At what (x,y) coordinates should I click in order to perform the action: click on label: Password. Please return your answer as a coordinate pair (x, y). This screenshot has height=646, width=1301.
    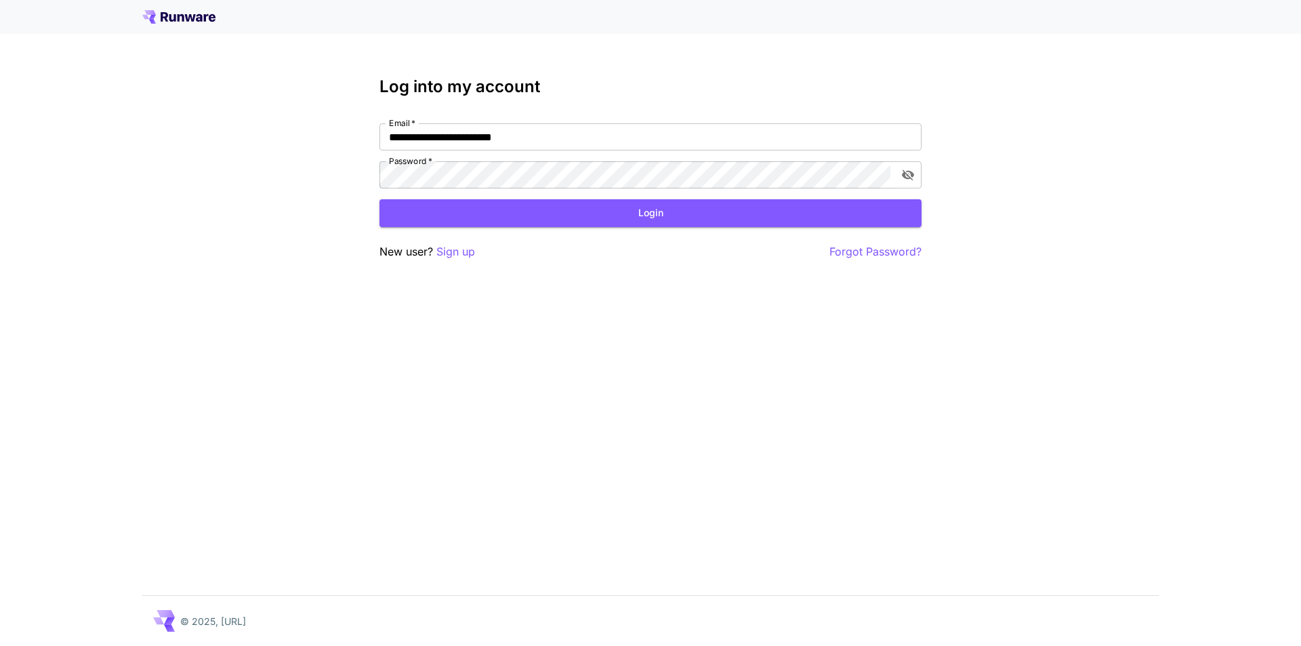
    Looking at the image, I should click on (410, 161).